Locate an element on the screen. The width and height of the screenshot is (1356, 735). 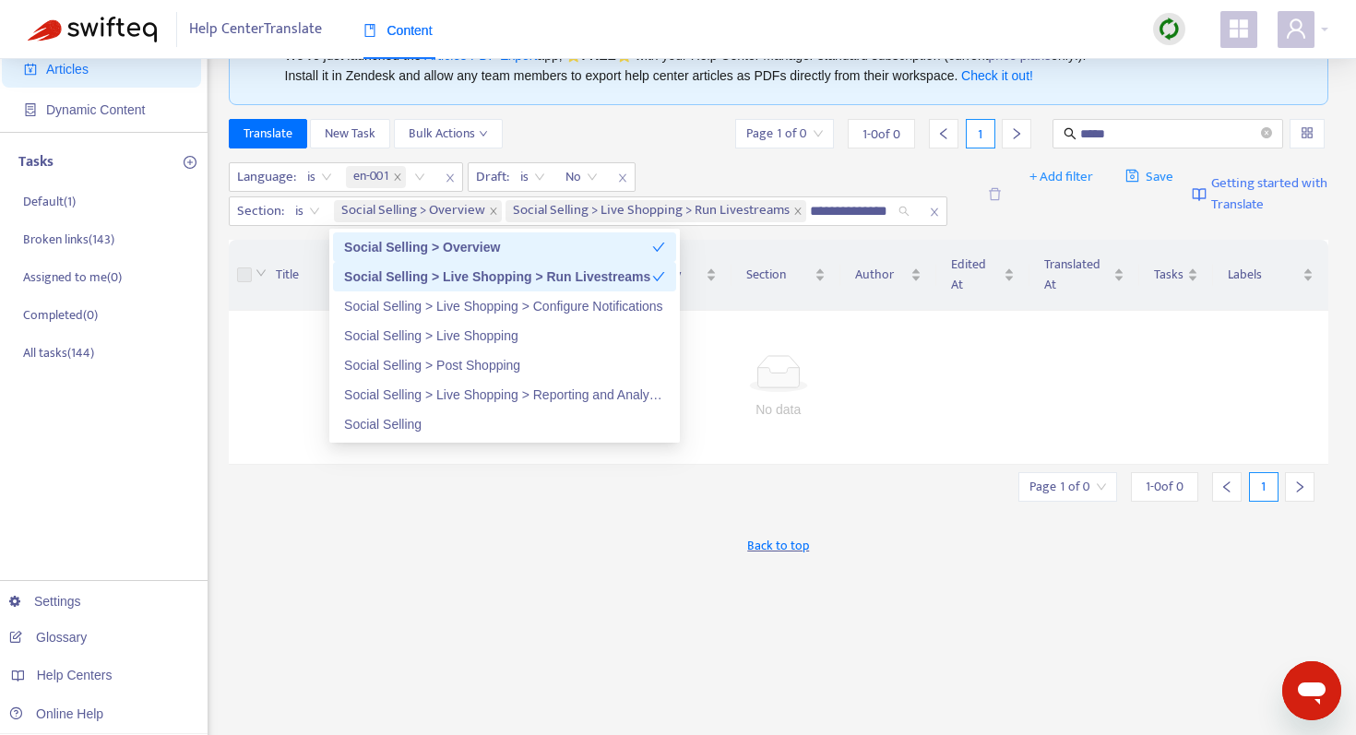
span: Labels is located at coordinates (1263, 275).